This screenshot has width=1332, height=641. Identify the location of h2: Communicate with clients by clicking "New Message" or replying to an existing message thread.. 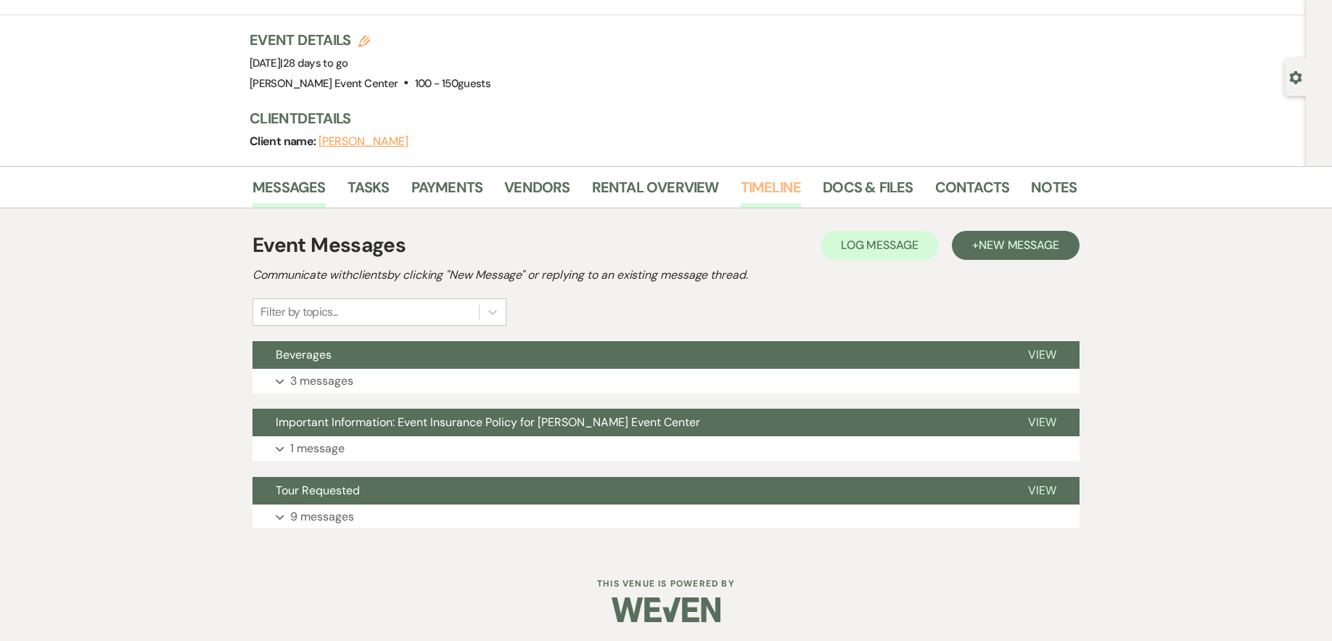
(666, 275).